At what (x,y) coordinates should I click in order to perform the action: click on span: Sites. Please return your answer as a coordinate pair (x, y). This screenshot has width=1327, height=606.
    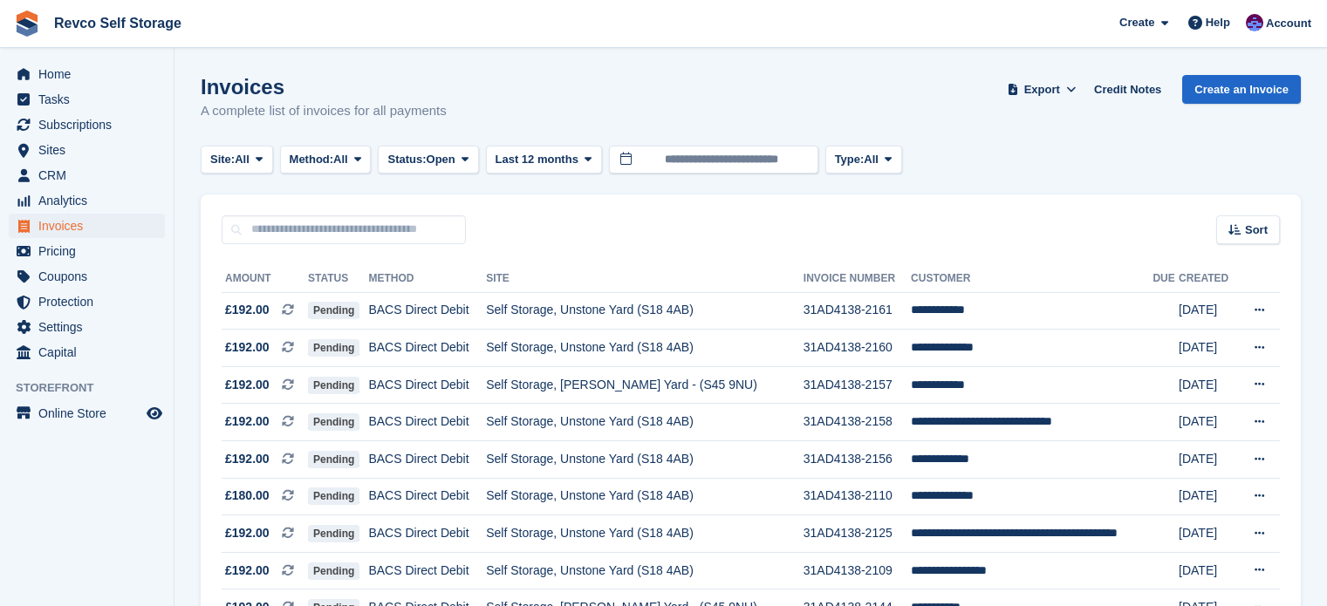
    Looking at the image, I should click on (91, 150).